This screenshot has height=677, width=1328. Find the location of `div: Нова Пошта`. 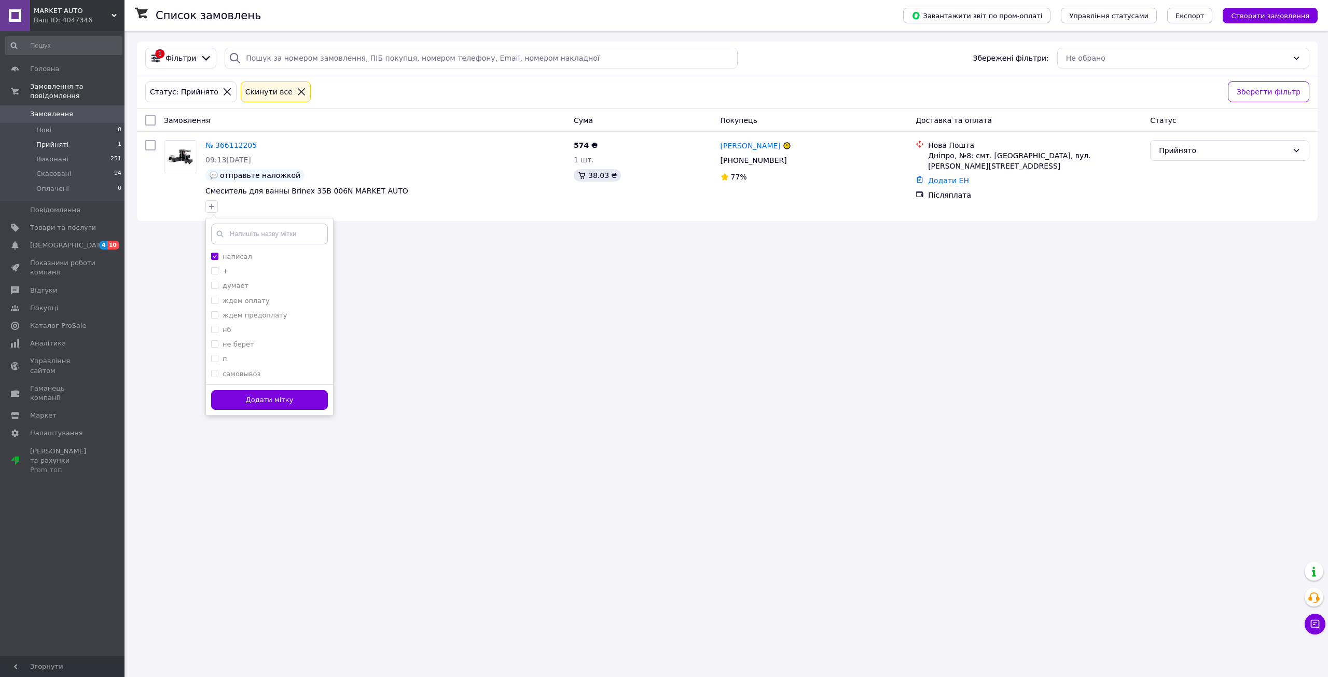

div: Нова Пошта is located at coordinates (1035, 145).